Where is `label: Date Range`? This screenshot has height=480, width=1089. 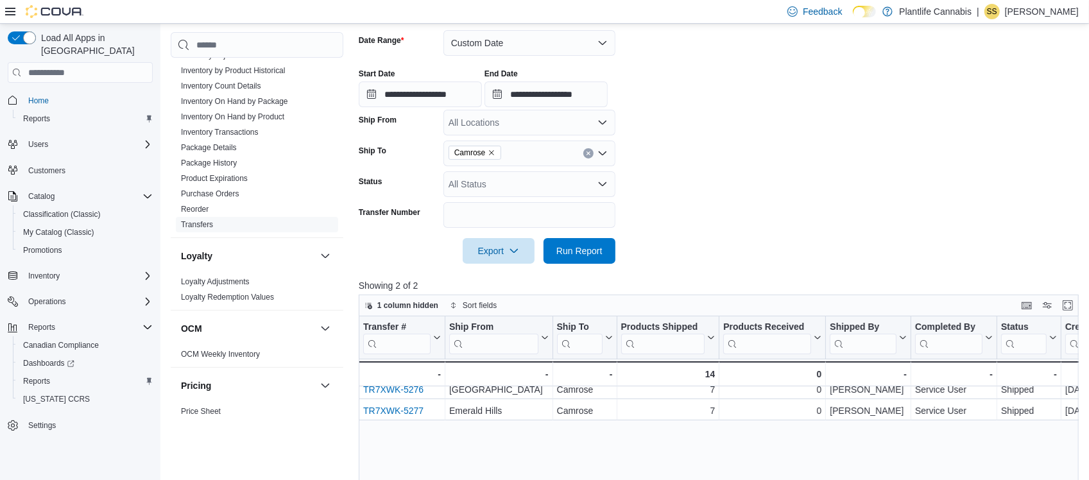
label: Date Range is located at coordinates (381, 40).